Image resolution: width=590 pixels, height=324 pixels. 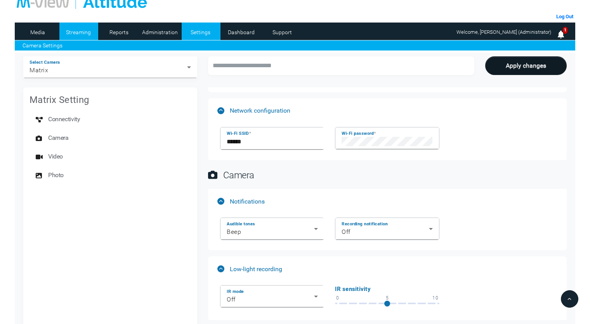 I want to click on a: Reports, so click(x=119, y=32).